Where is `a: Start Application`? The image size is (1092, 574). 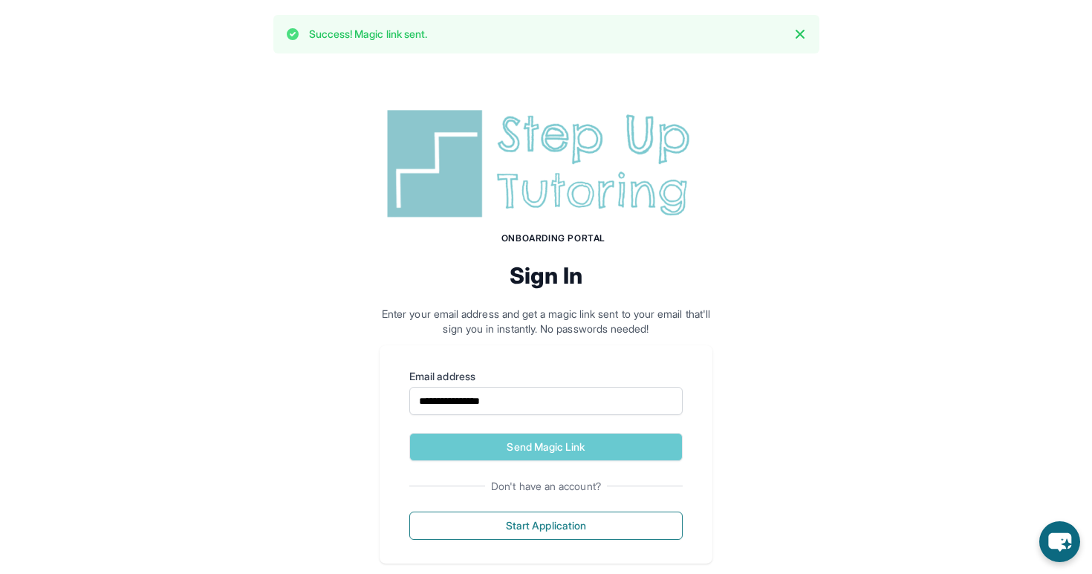 a: Start Application is located at coordinates (546, 526).